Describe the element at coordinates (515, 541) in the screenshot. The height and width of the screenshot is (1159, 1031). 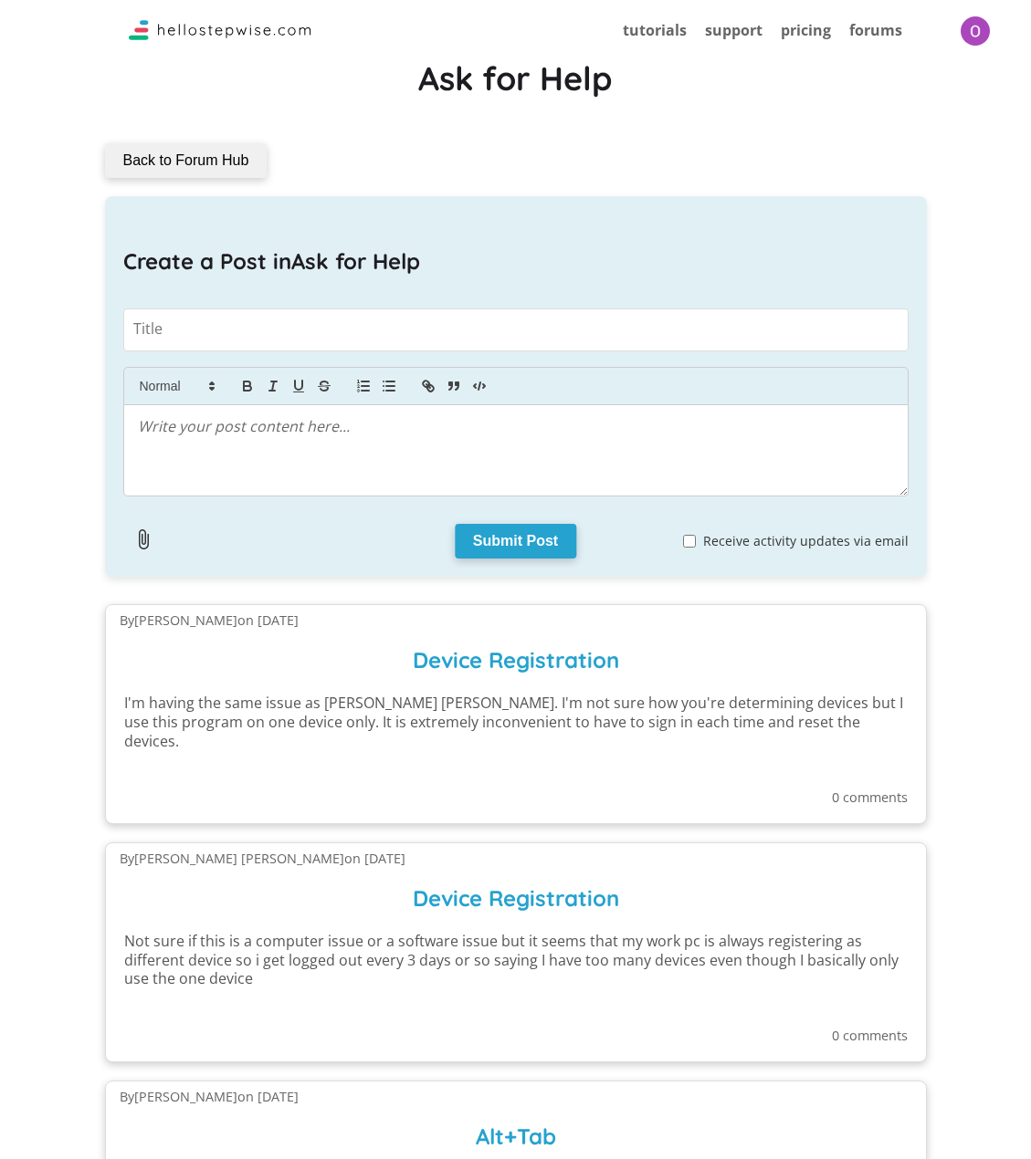
I see `button: Submit Post` at that location.